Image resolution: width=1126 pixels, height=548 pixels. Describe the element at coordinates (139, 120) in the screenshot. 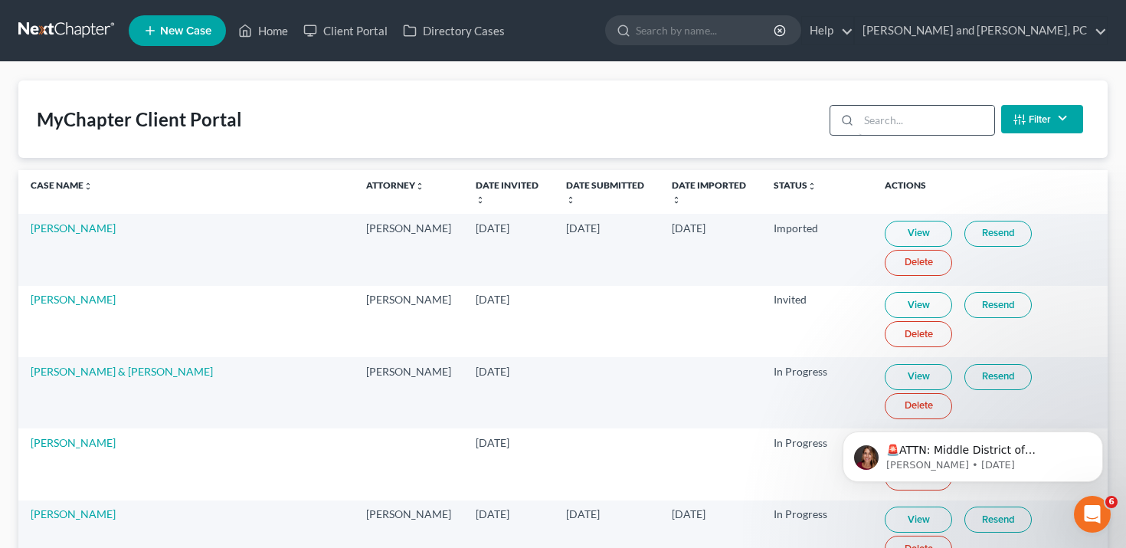

I see `div: MyChapter Client Portal` at that location.